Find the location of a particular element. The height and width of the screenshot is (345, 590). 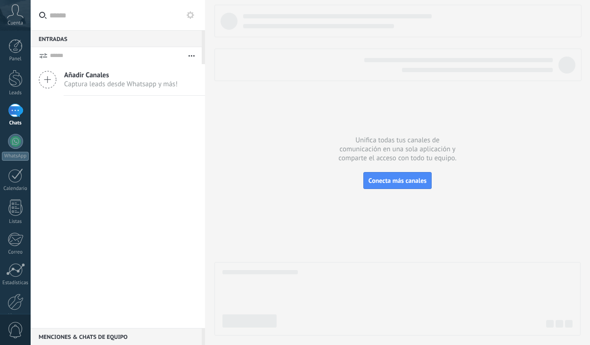

div: Correo is located at coordinates (16, 252).